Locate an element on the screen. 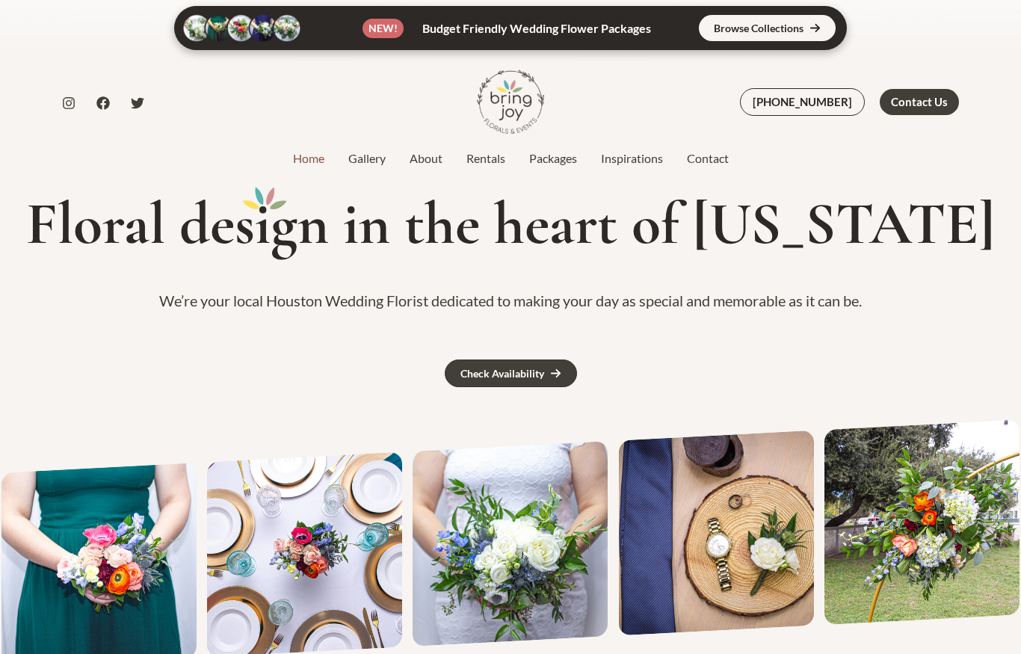  div: Contact Us is located at coordinates (920, 102).